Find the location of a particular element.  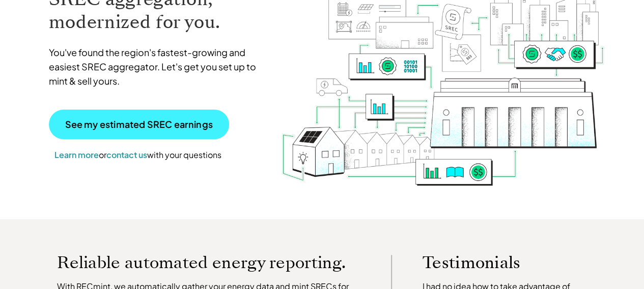

p: You've found the region's fastest-growing and easiest SREC aggregator. Let's get you set up to mi... is located at coordinates (157, 67).